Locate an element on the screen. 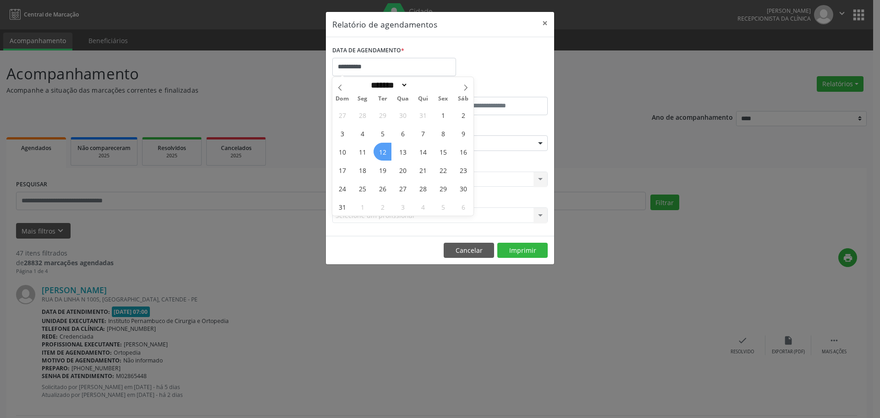 The width and height of the screenshot is (880, 418). span: Agosto 3, 2025 is located at coordinates (342, 133).